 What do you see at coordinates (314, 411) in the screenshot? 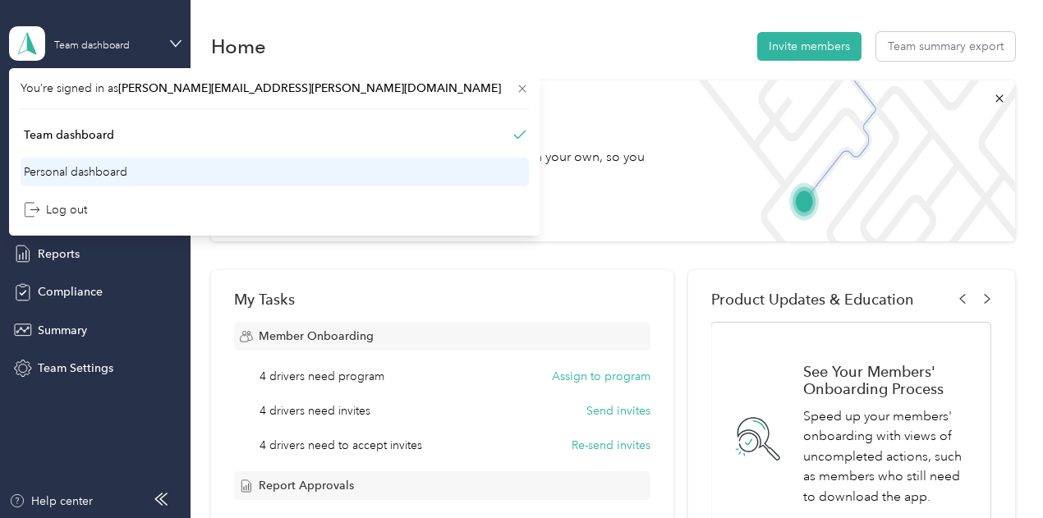
I see `span: 4 drivers need invites` at bounding box center [314, 411].